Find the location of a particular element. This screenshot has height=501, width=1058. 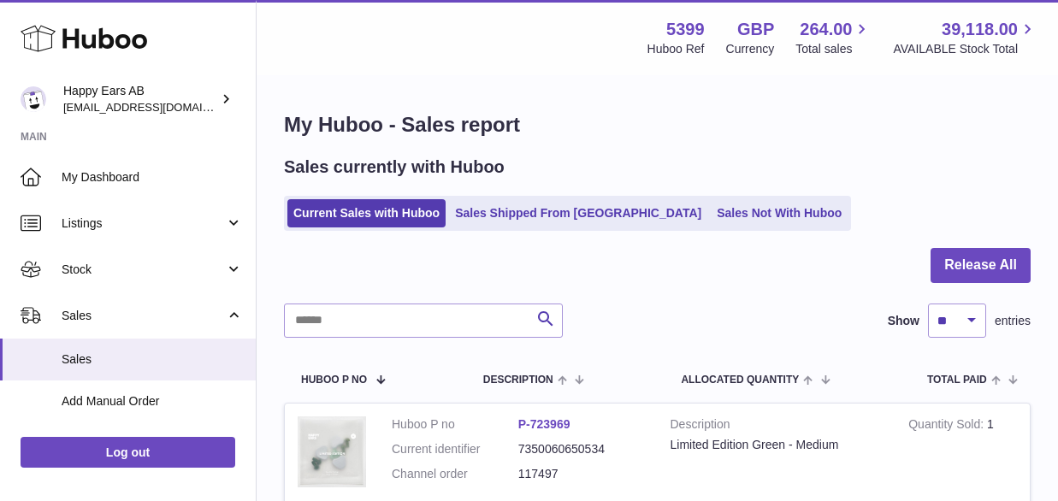

span: entries is located at coordinates (1012, 321).